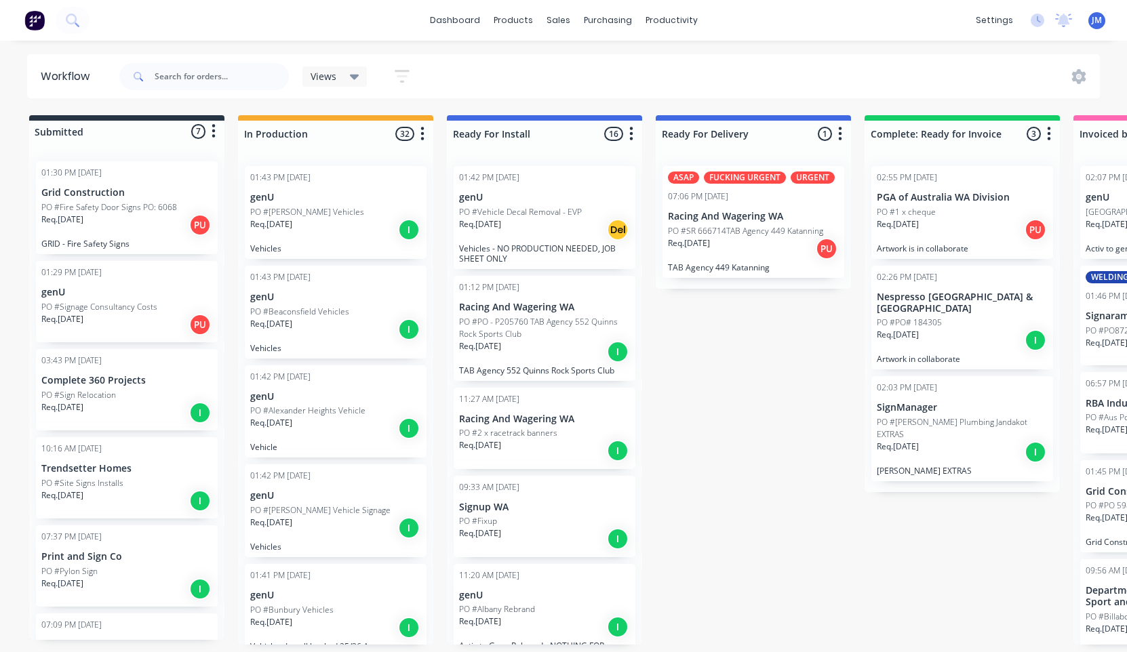  What do you see at coordinates (544, 507) in the screenshot?
I see `p: Signup WA` at bounding box center [544, 507].